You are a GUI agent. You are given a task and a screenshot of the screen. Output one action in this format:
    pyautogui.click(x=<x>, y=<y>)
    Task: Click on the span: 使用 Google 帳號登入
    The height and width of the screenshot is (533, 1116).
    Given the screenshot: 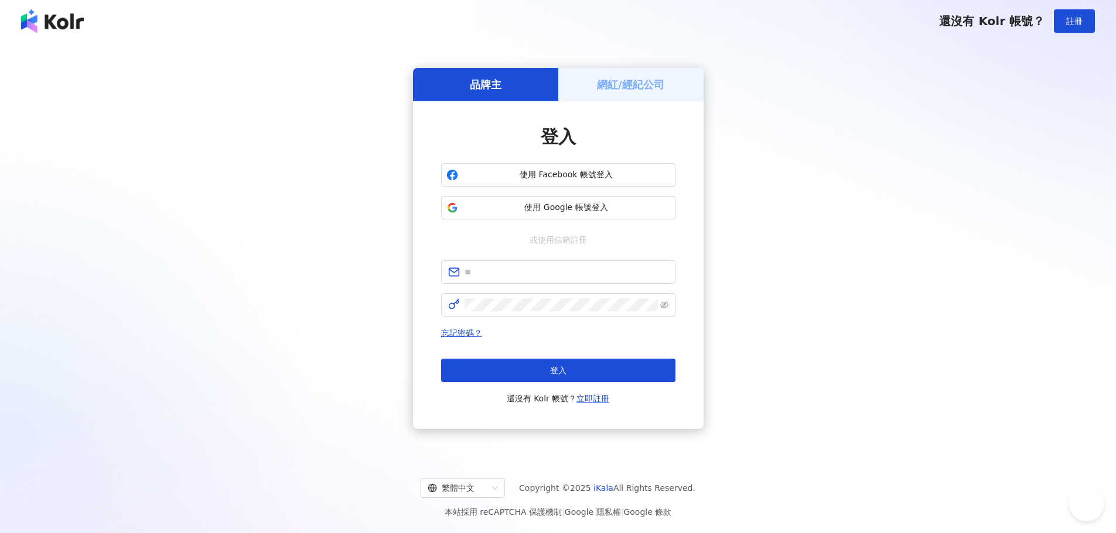 What is the action you would take?
    pyautogui.click(x=566, y=208)
    